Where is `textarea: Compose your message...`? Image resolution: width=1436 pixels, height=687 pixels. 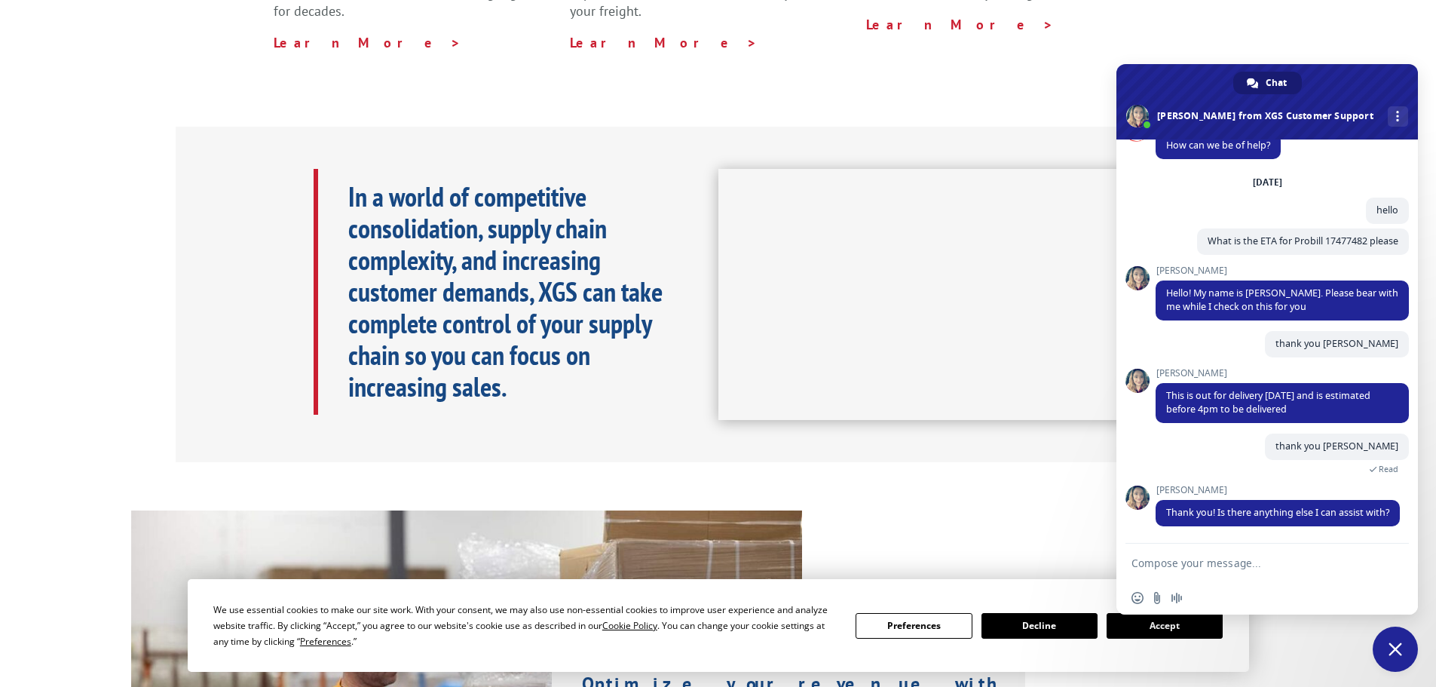
textarea: Compose your message... is located at coordinates (1251, 563).